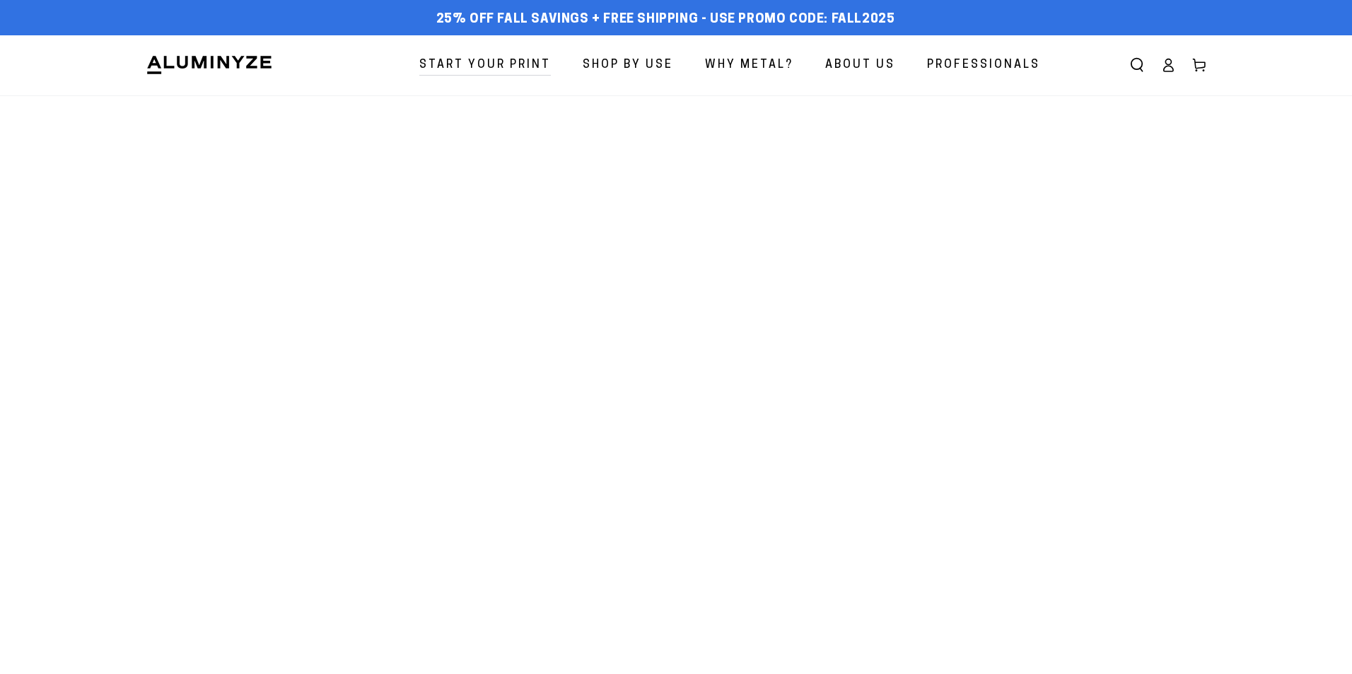 The image size is (1352, 674). I want to click on span: Professionals, so click(983, 65).